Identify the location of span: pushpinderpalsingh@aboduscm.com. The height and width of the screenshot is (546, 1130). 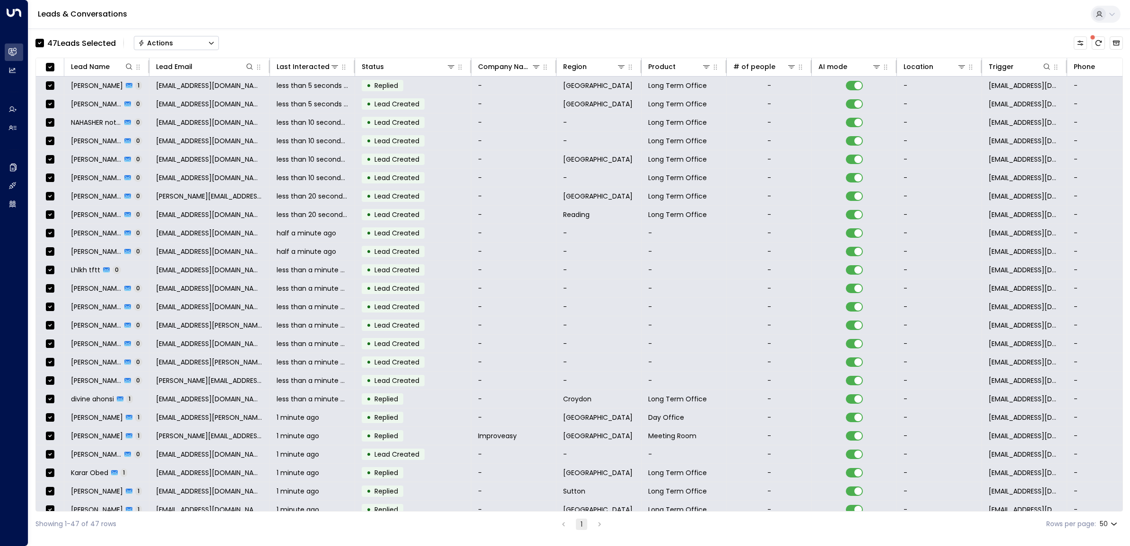
(209, 86).